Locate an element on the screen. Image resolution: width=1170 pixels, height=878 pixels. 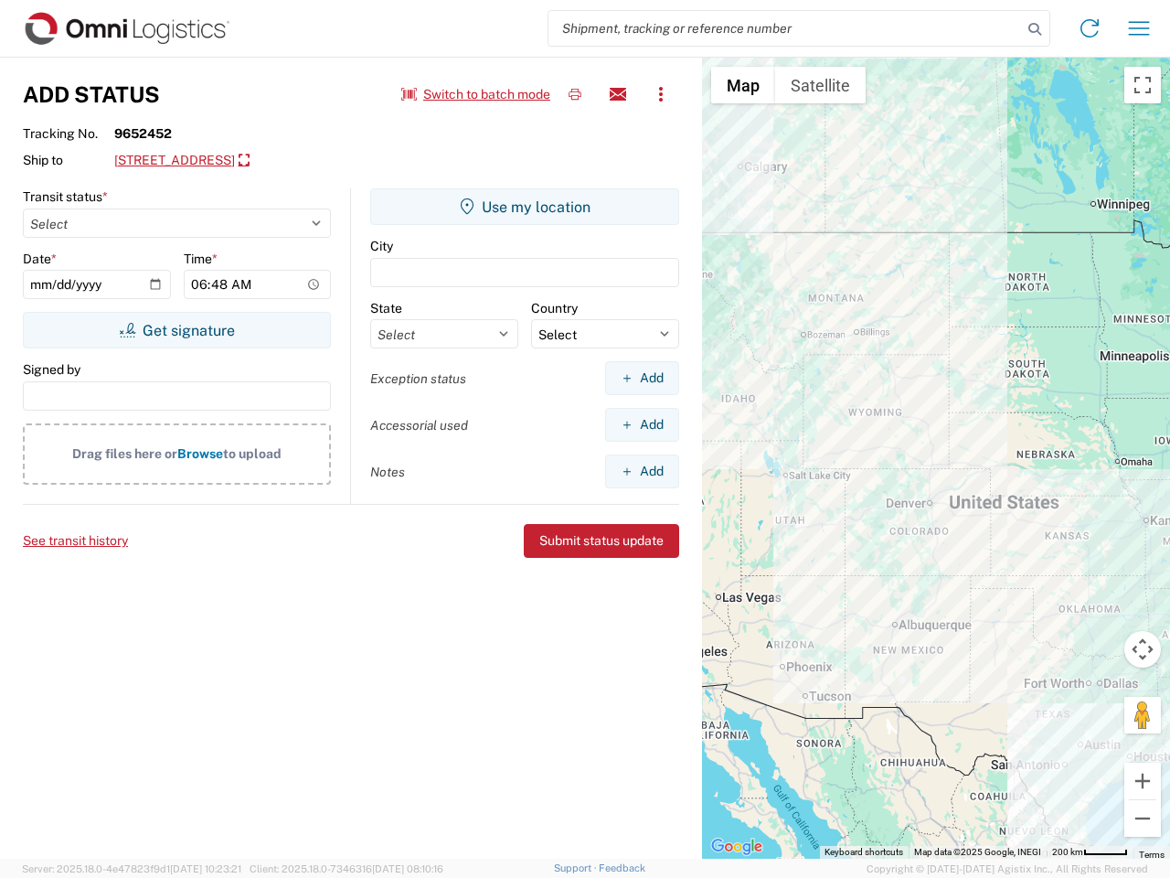
span: Server: 2025.18.0-4e47823f9d1 is located at coordinates (132, 869).